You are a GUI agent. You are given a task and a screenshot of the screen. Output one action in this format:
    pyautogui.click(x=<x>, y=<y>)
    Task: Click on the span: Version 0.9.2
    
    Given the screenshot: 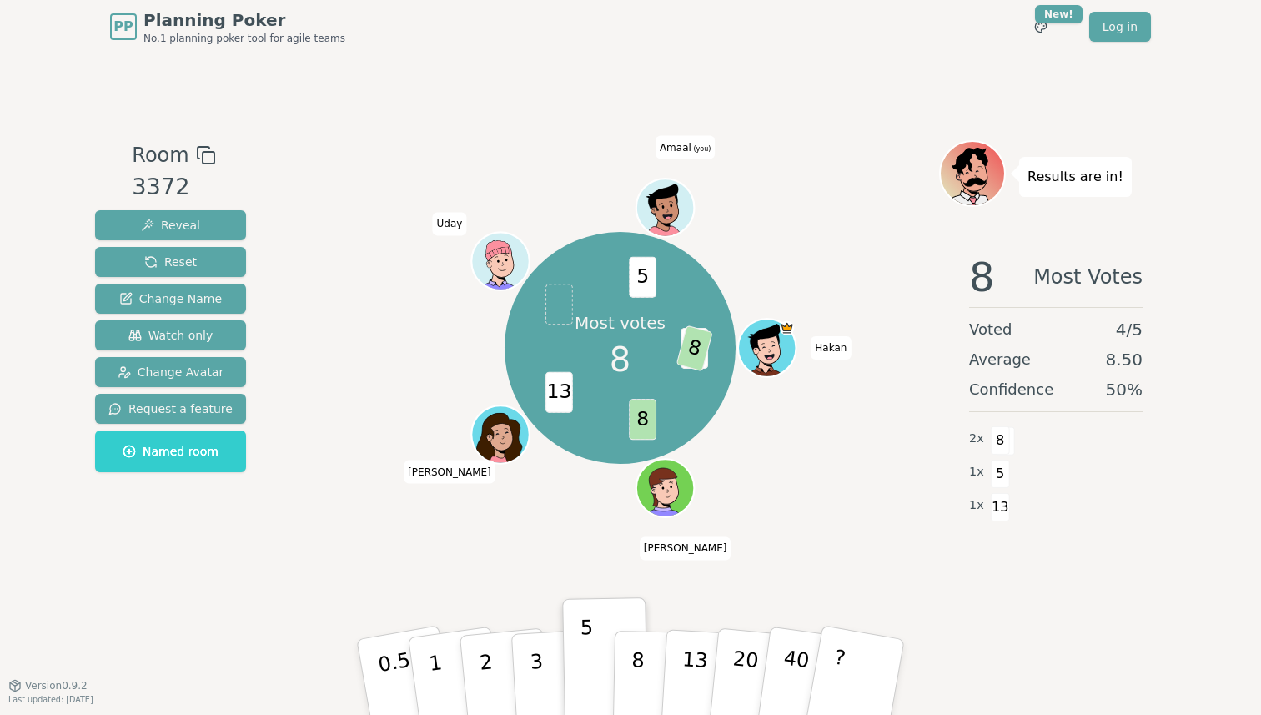 What is the action you would take?
    pyautogui.click(x=56, y=685)
    